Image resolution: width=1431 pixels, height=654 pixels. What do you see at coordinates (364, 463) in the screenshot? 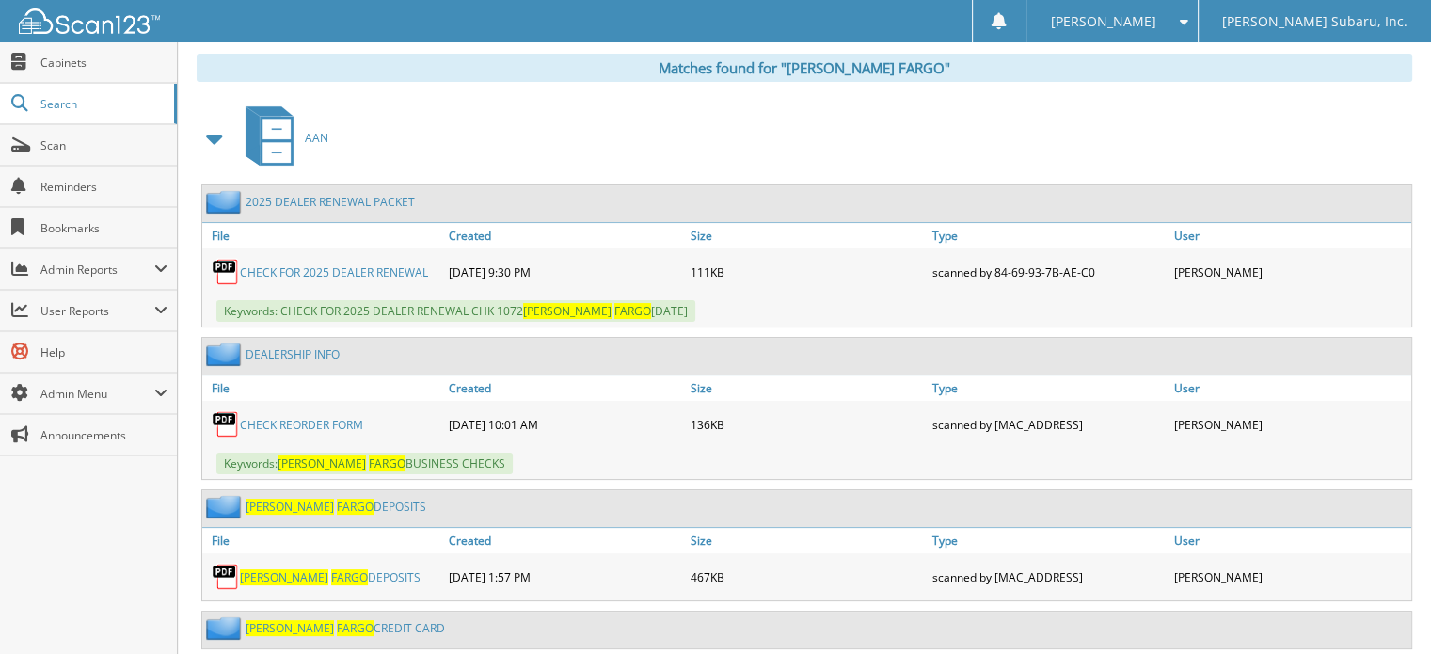
I see `span: Keywords: BUSINESS CHECKS` at bounding box center [364, 463].